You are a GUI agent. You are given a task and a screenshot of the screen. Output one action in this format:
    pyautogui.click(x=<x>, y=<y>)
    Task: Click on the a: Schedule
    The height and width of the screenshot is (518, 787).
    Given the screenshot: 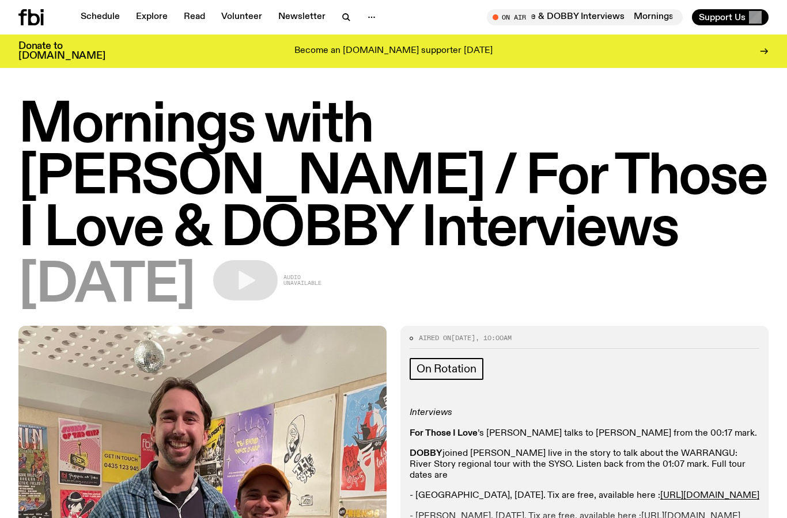 What is the action you would take?
    pyautogui.click(x=100, y=17)
    